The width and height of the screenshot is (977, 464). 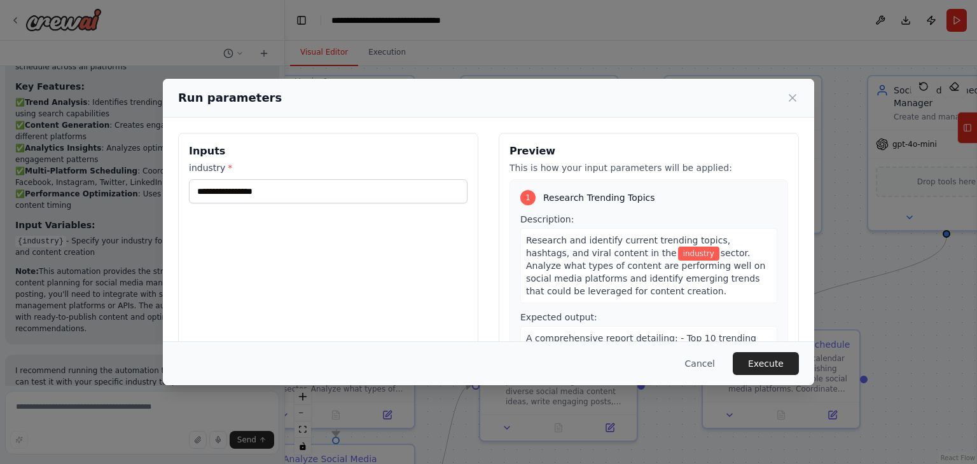 What do you see at coordinates (628, 247) in the screenshot?
I see `span: Research and identify current trending topics, hashtags, and viral content in the` at bounding box center [628, 247].